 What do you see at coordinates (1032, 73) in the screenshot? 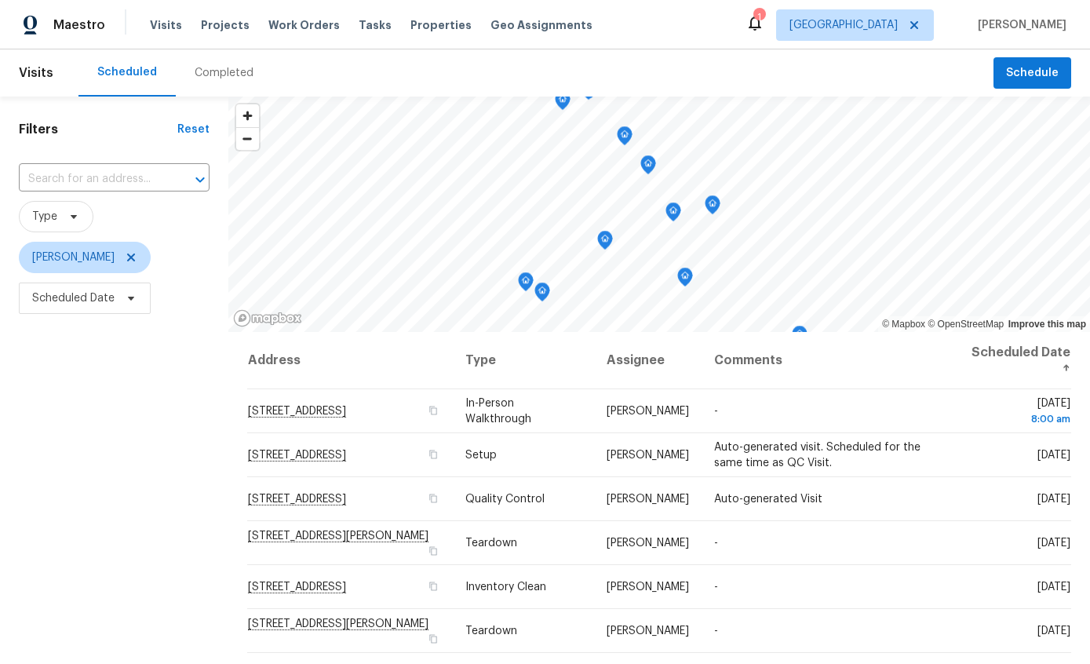
I see `button: Schedule` at bounding box center [1032, 73].